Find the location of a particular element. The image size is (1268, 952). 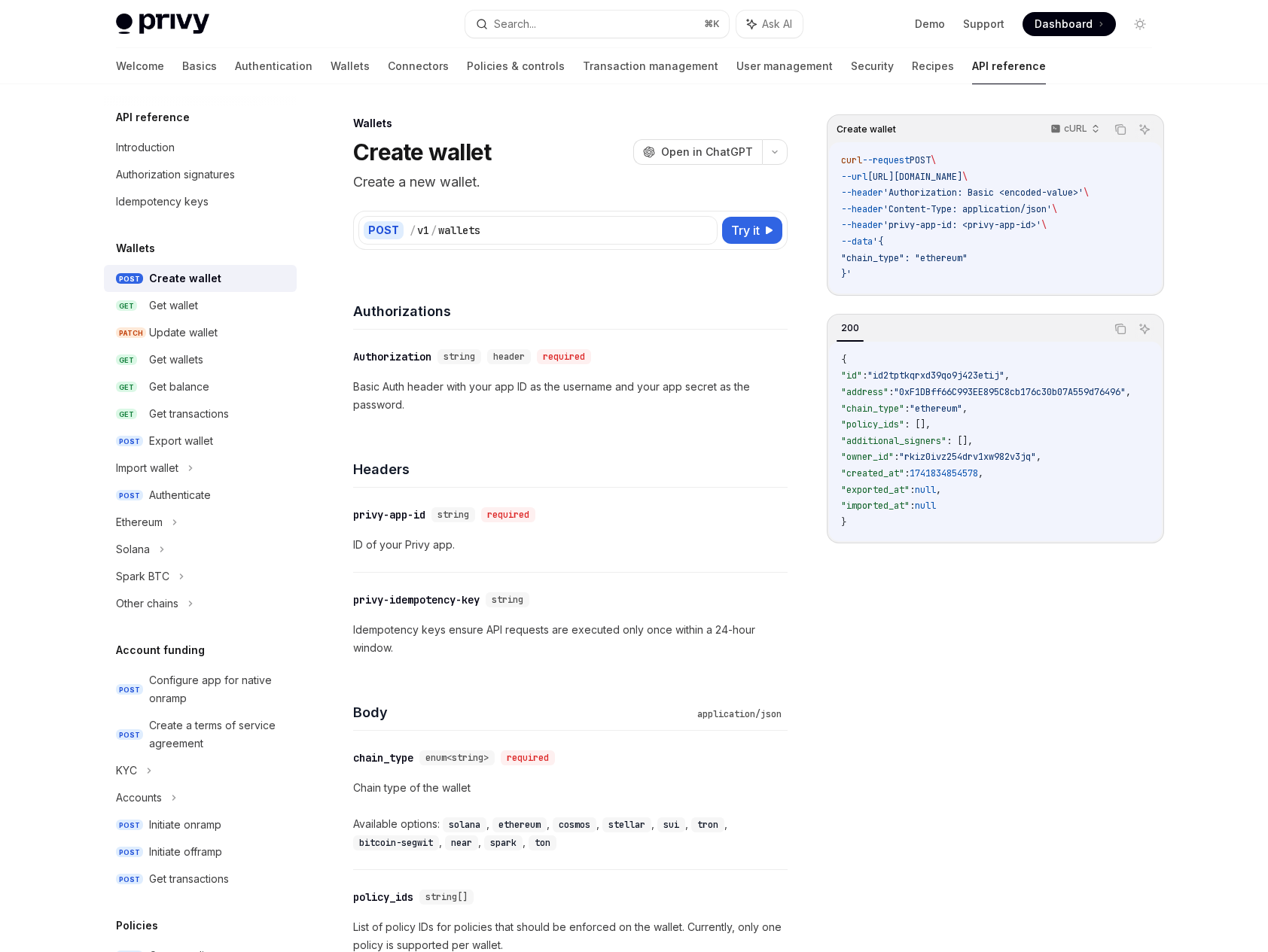

span: 'privy-app-id: <privy-app-id>' is located at coordinates (962, 225).